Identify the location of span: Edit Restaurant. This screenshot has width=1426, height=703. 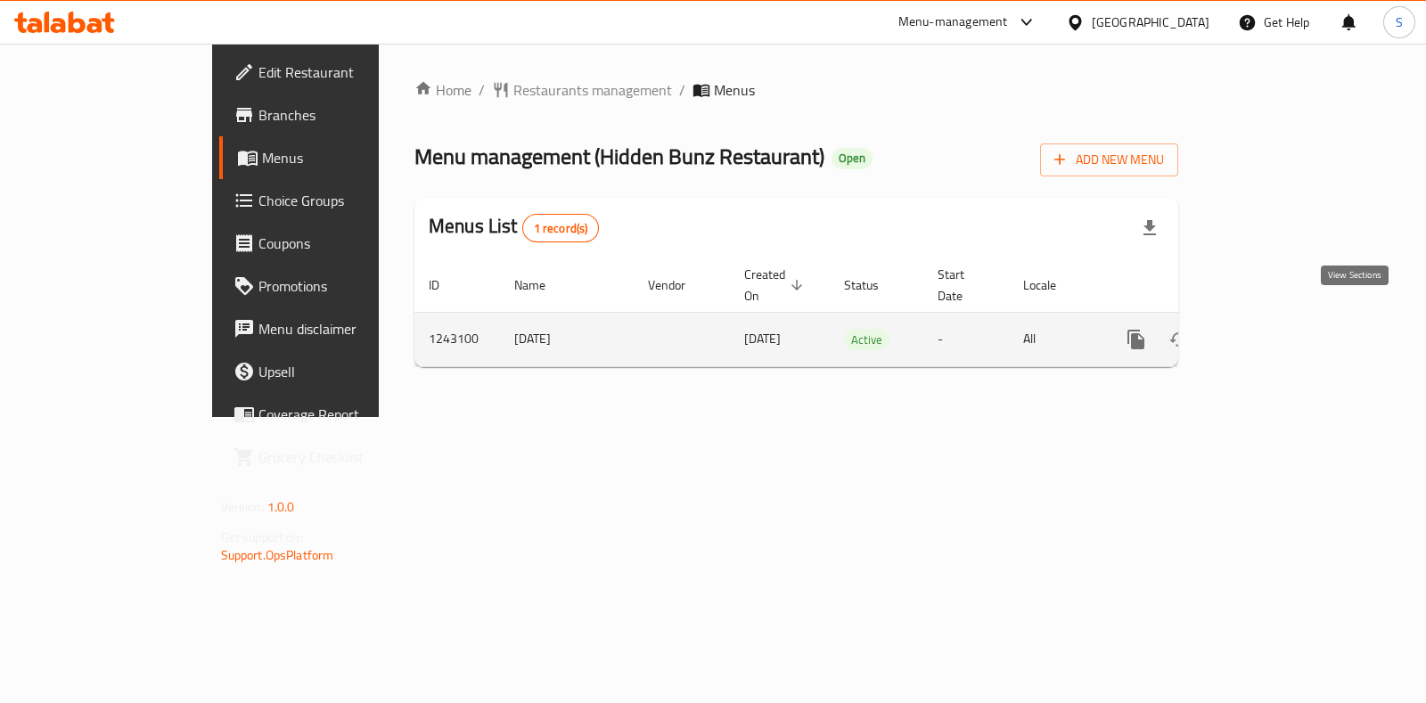
(347, 72).